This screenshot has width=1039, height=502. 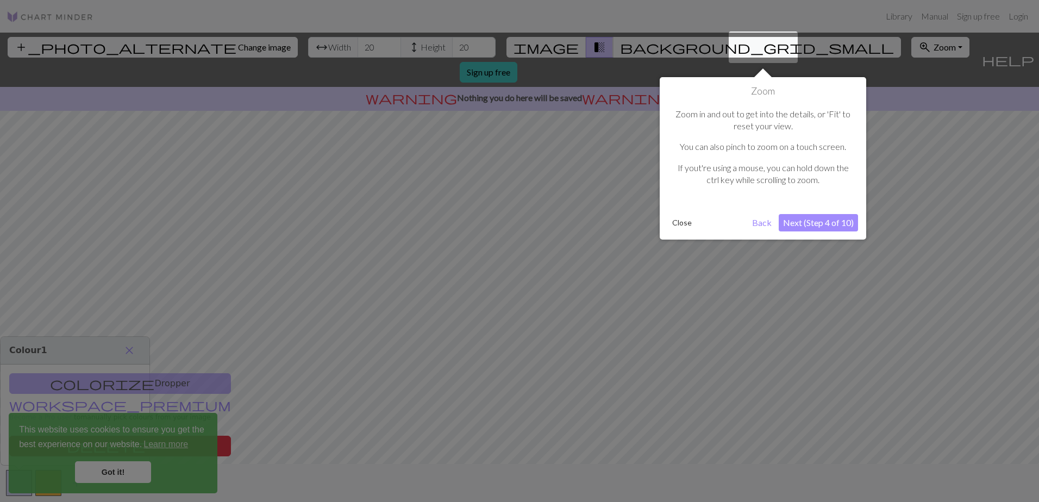 I want to click on div: Zoom, so click(x=763, y=158).